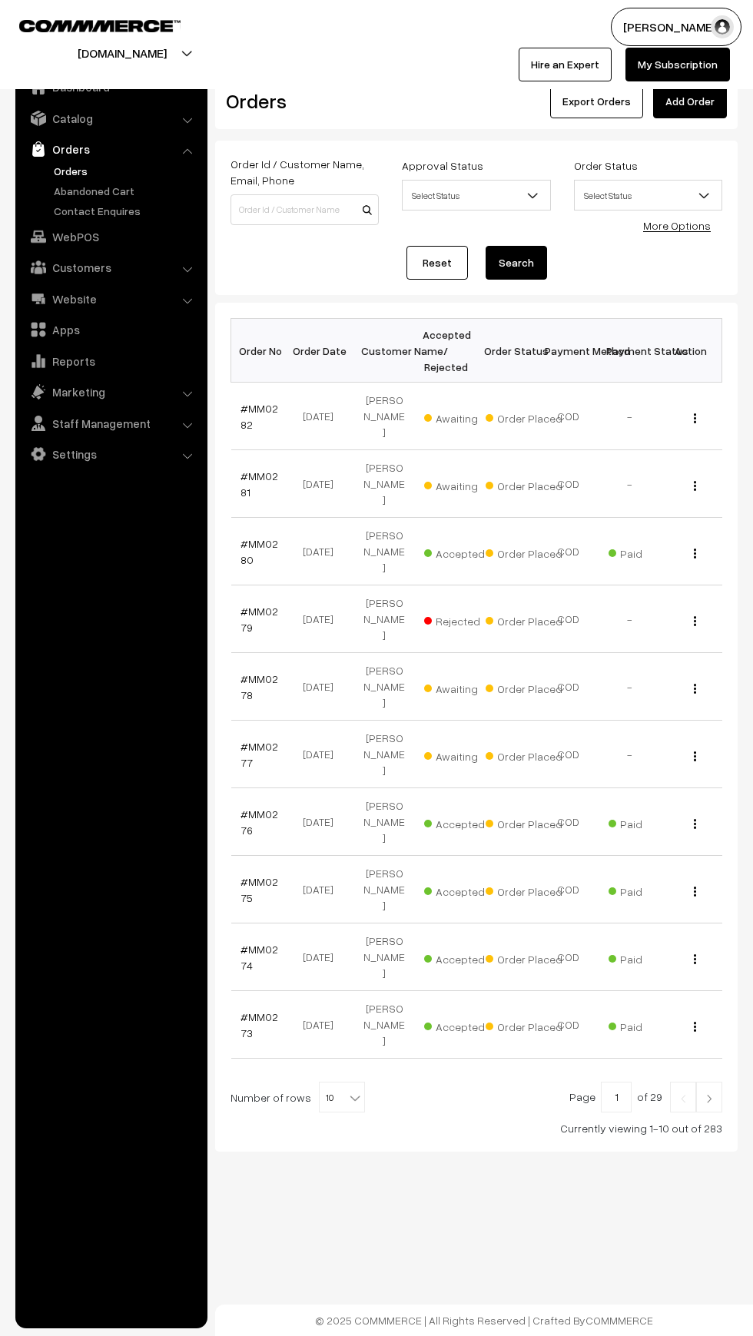 Image resolution: width=753 pixels, height=1336 pixels. Describe the element at coordinates (630, 350) in the screenshot. I see `th: Payment Status` at that location.